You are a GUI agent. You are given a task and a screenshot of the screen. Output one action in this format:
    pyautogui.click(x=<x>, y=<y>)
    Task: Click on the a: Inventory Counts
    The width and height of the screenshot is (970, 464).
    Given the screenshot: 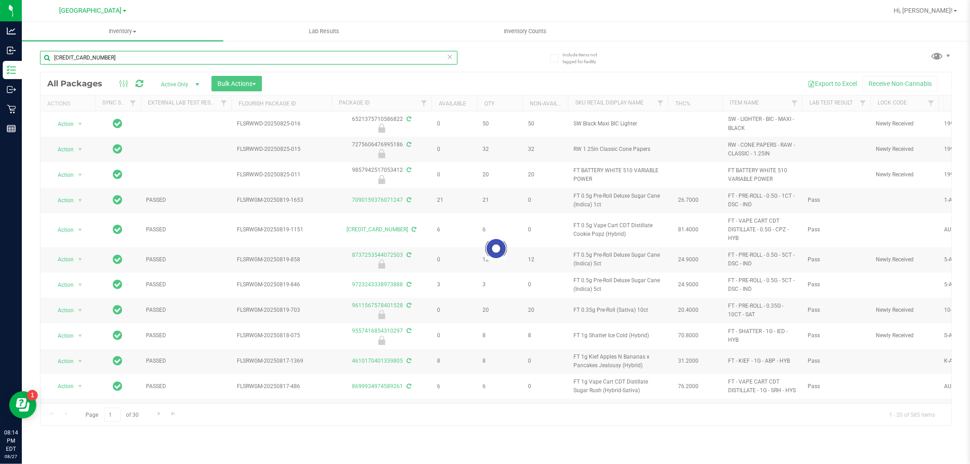 What is the action you would take?
    pyautogui.click(x=525, y=31)
    